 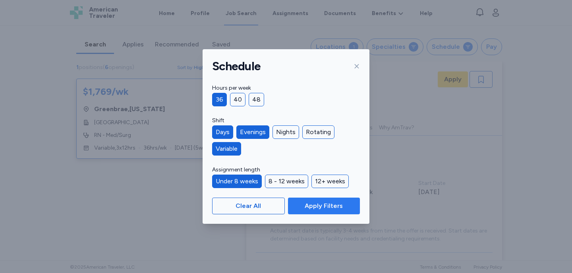 What do you see at coordinates (286, 170) in the screenshot?
I see `label: Assignment length` at bounding box center [286, 170].